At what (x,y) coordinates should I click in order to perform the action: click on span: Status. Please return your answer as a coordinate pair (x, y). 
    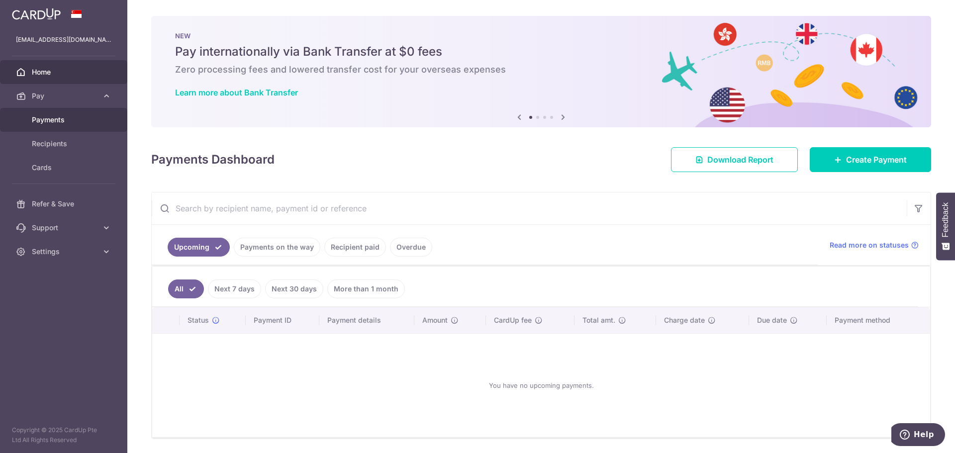
    Looking at the image, I should click on (198, 320).